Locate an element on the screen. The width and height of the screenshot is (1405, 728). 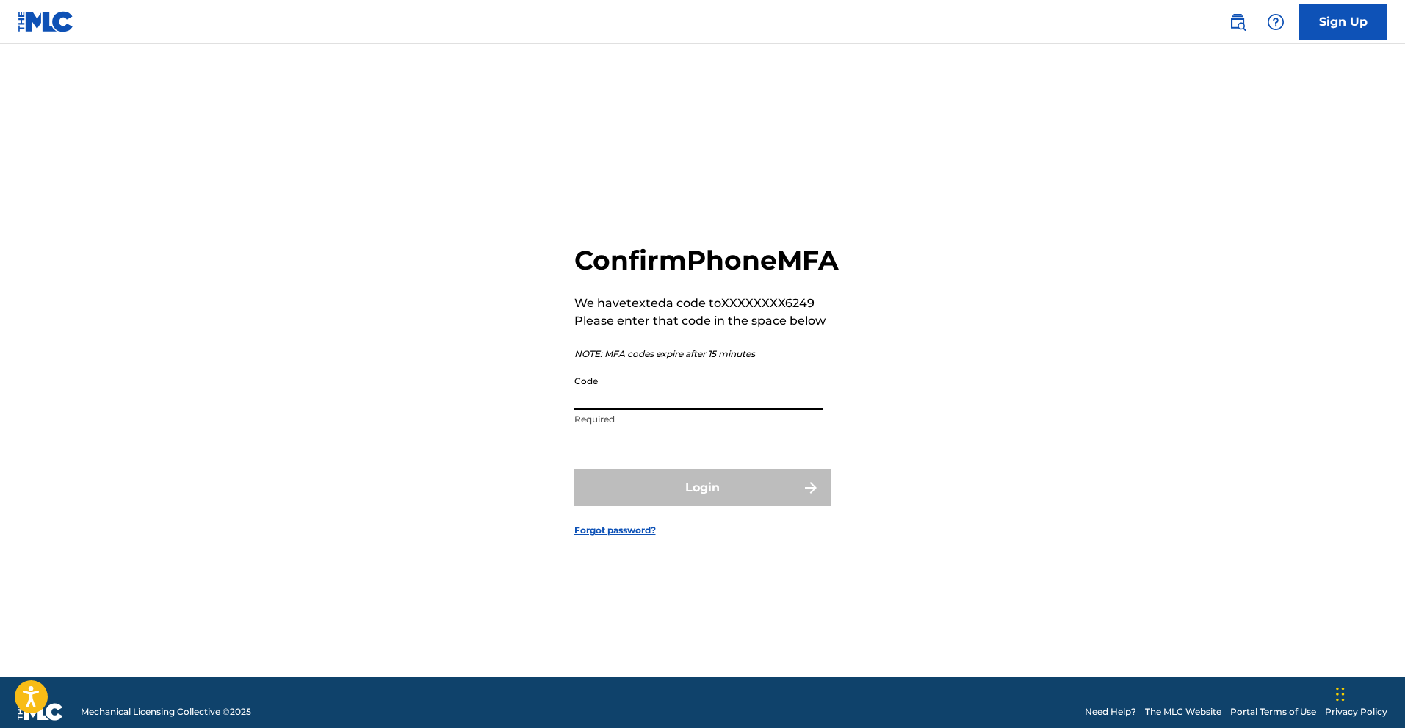
div: Drag is located at coordinates (1341, 694).